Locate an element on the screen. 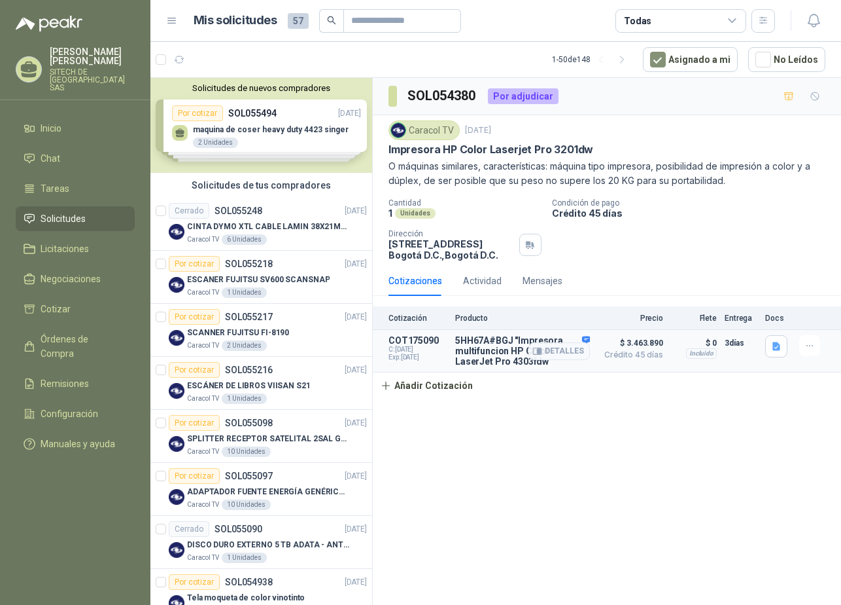 Image resolution: width=841 pixels, height=605 pixels. span: Negociaciones is located at coordinates (71, 279).